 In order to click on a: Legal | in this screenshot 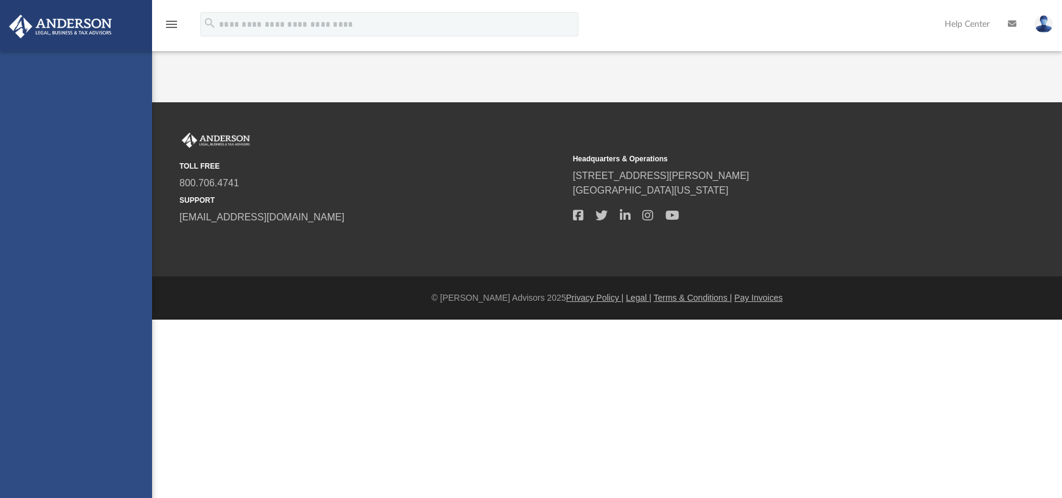, I will do `click(639, 298)`.